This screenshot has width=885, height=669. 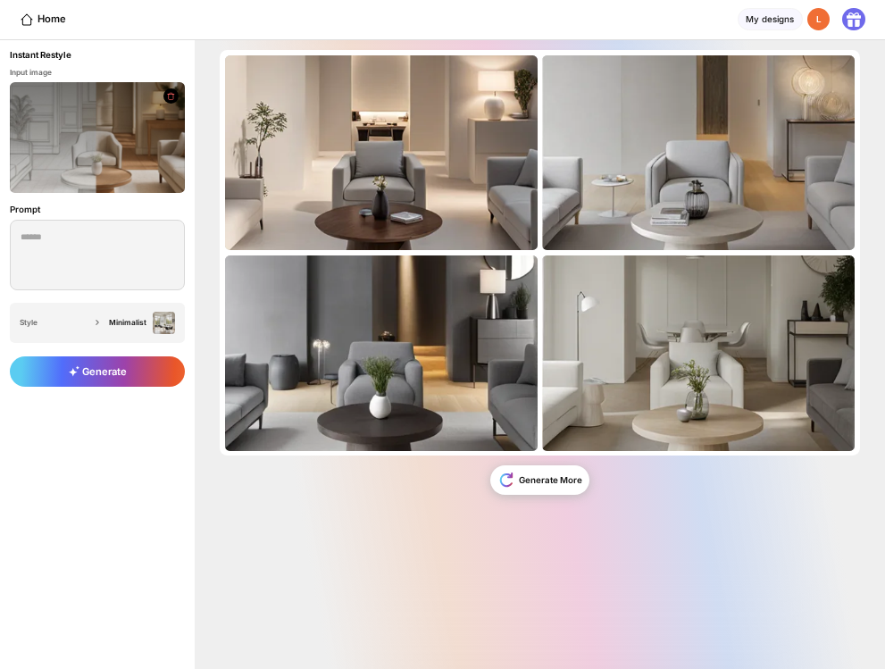 What do you see at coordinates (97, 209) in the screenshot?
I see `div: Prompt` at bounding box center [97, 209].